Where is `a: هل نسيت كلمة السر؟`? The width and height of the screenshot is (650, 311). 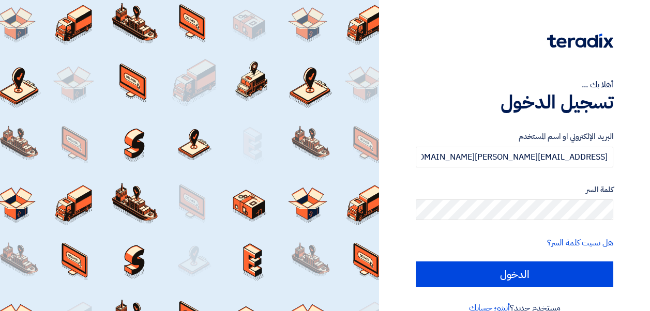
a: هل نسيت كلمة السر؟ is located at coordinates (580, 243).